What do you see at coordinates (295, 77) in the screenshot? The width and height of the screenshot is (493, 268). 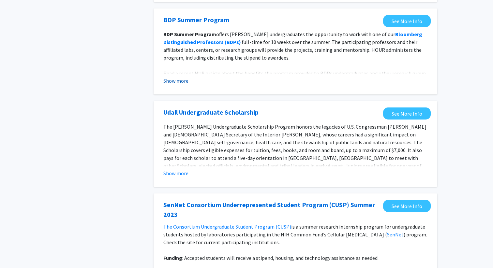 I see `p: Read a recent HUB article about the benefits the program provides to BDPs undergraduates and othe...` at bounding box center [295, 77].